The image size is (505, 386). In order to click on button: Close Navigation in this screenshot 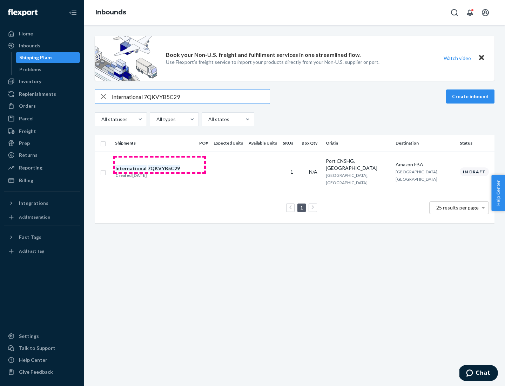, I will do `click(73, 13)`.